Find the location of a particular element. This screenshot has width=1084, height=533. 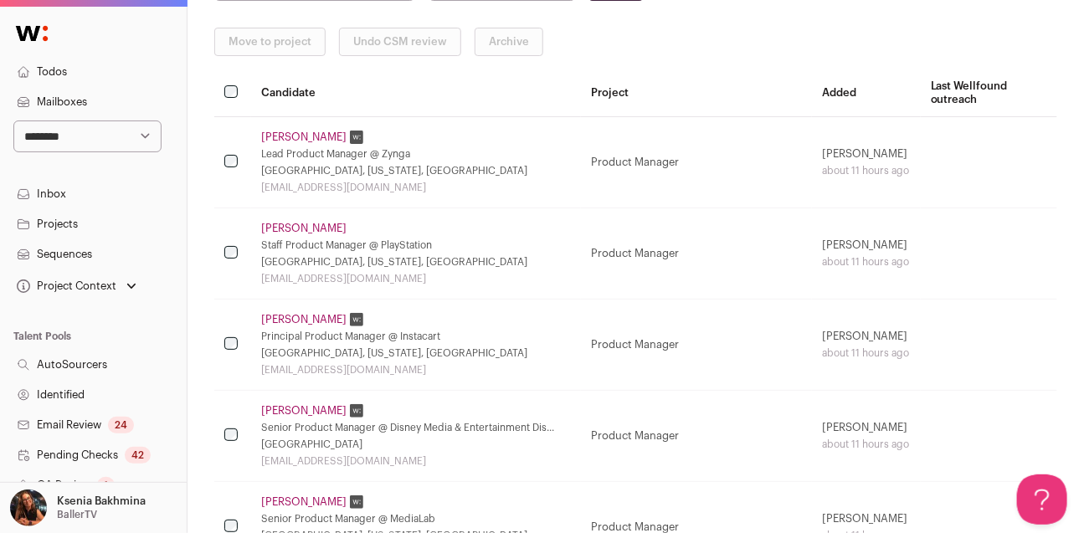

p: BallerTV is located at coordinates (77, 515).